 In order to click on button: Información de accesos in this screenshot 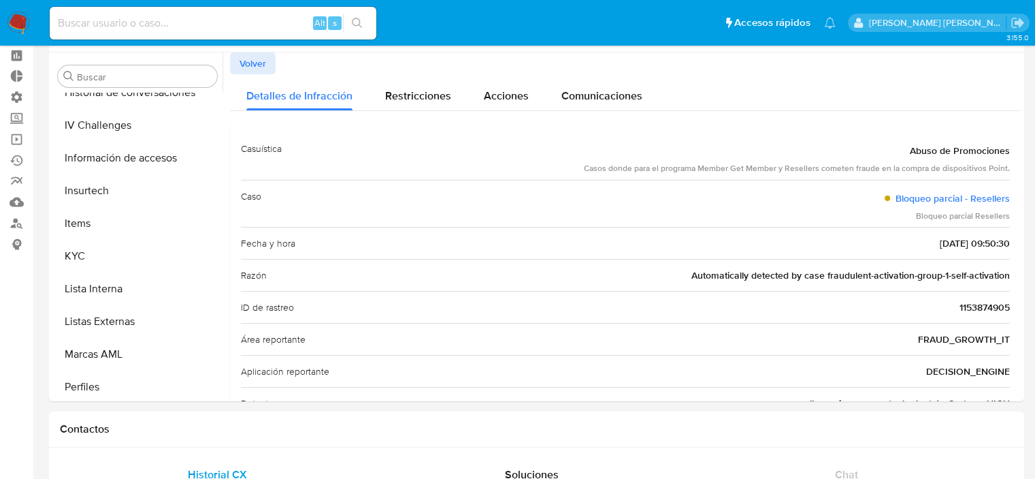, I will do `click(138, 158)`.